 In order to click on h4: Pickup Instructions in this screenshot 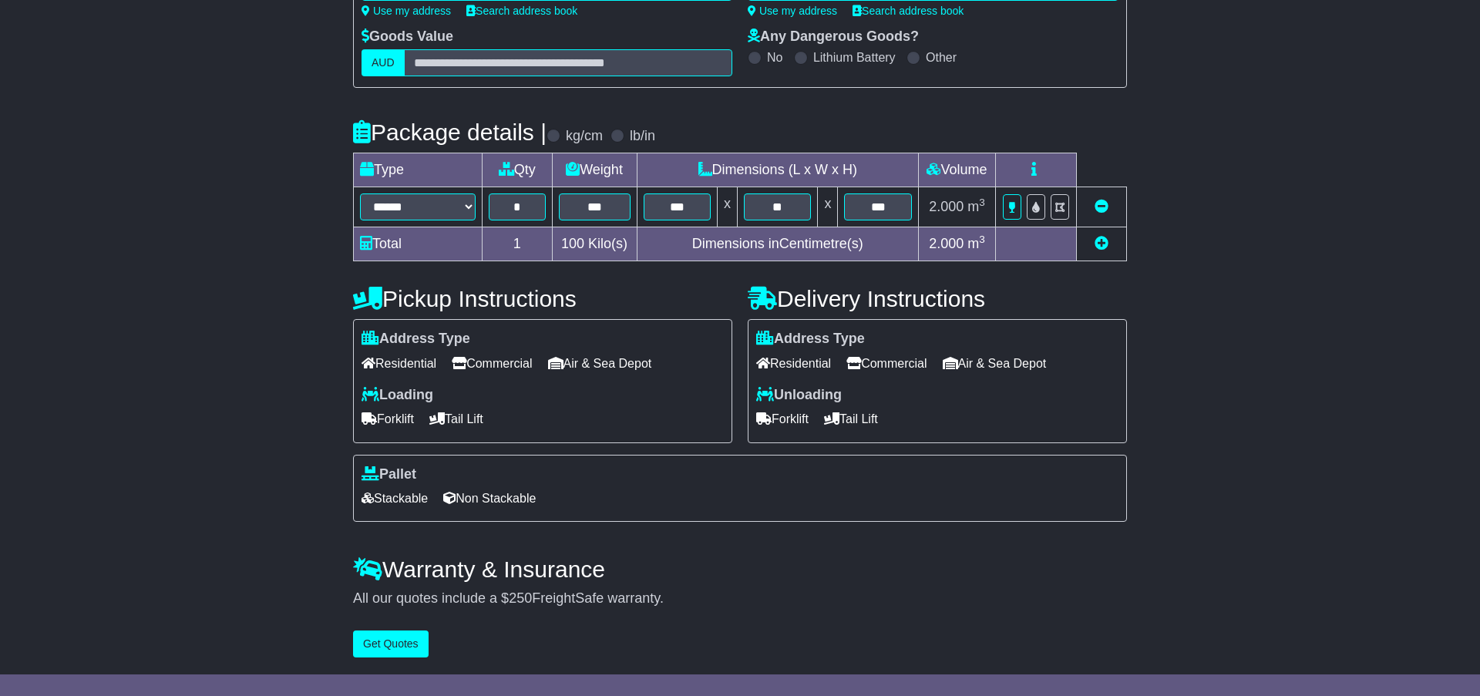, I will do `click(543, 298)`.